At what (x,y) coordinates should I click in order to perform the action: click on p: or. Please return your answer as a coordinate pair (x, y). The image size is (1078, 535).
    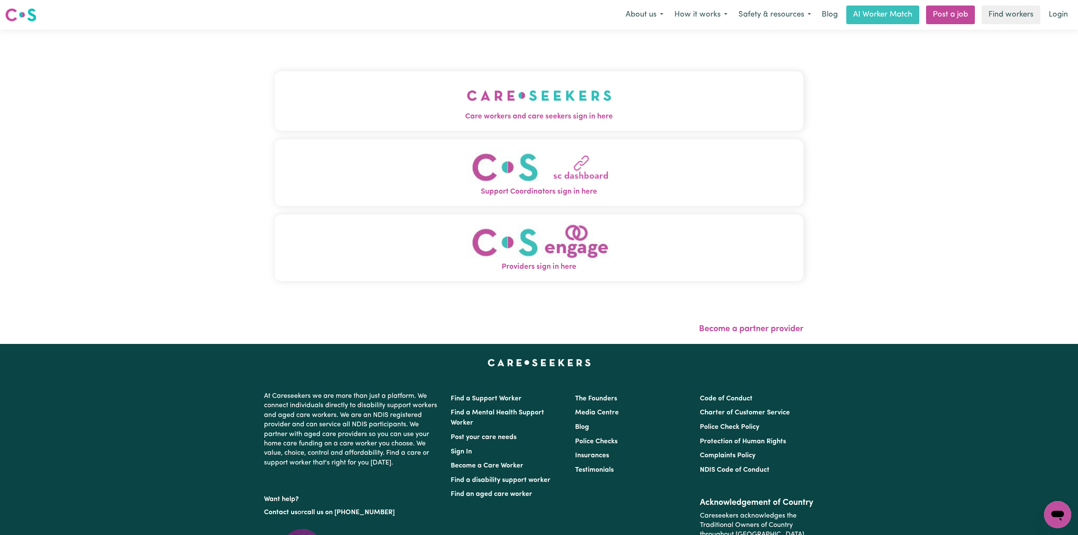
    Looking at the image, I should click on (352, 512).